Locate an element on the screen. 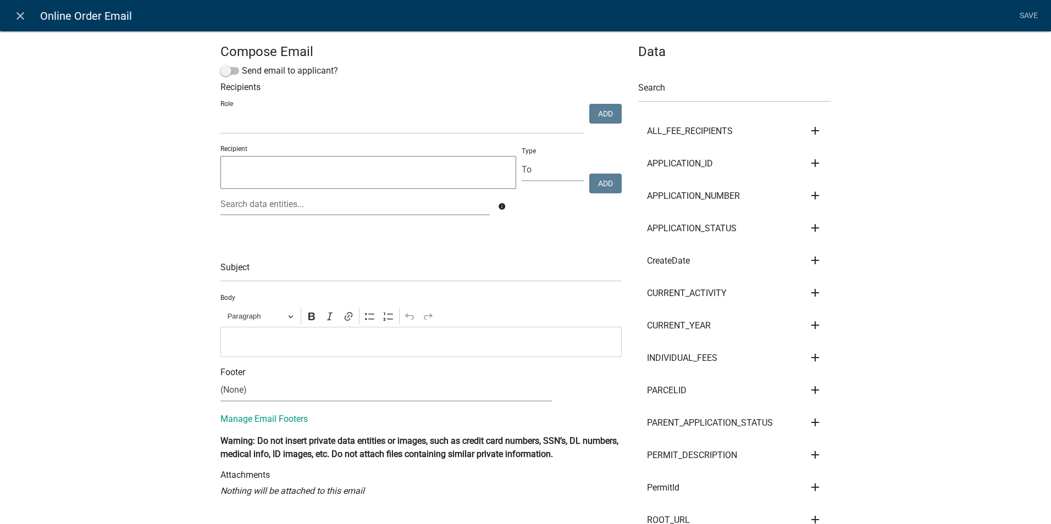 The height and width of the screenshot is (524, 1051). label: Send email to applicant? is located at coordinates (279, 71).